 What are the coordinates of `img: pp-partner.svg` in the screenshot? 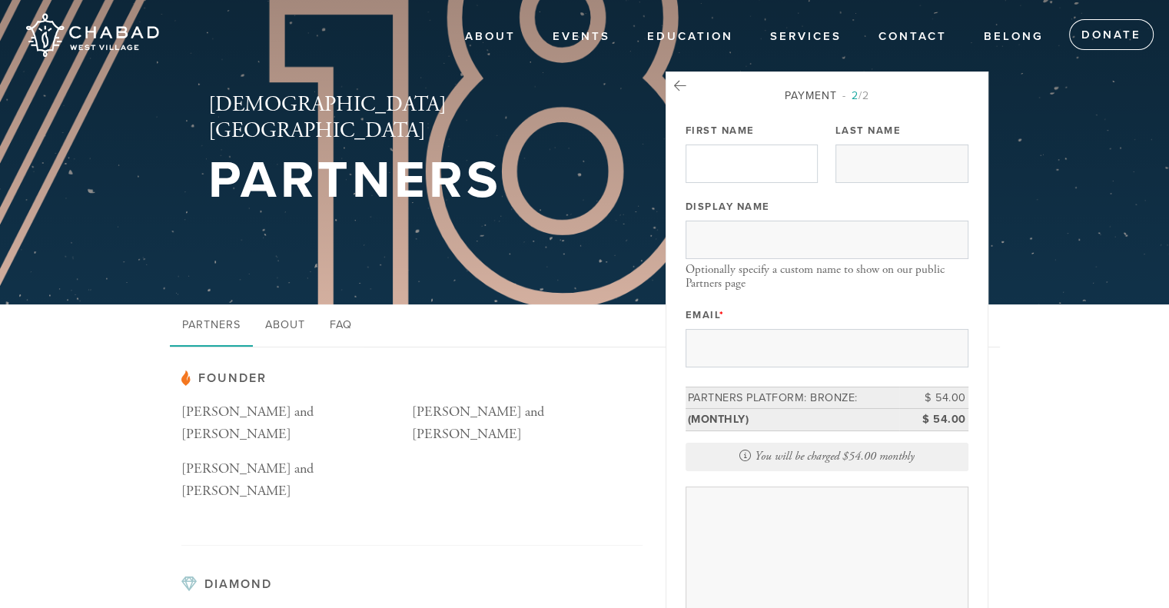 It's located at (186, 378).